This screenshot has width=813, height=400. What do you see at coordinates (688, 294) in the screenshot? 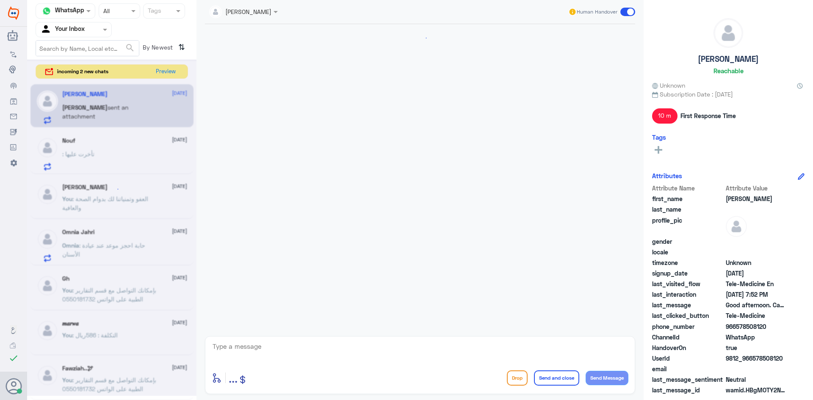
I see `span: last_interaction` at bounding box center [688, 294].